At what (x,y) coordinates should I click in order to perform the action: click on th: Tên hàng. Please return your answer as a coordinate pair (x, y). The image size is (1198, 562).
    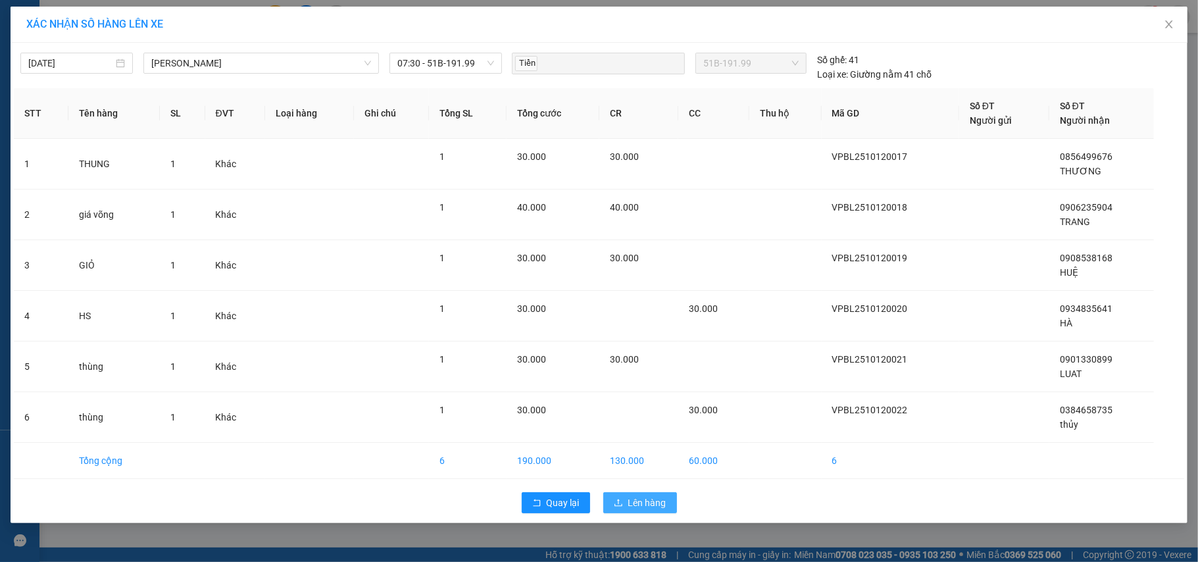
    Looking at the image, I should click on (114, 113).